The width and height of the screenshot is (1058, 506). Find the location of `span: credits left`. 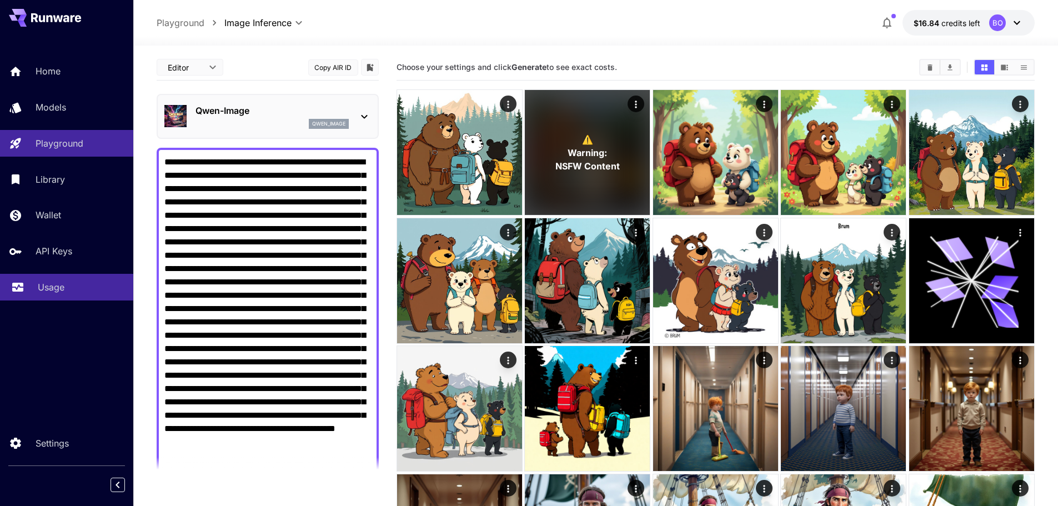

span: credits left is located at coordinates (961, 23).